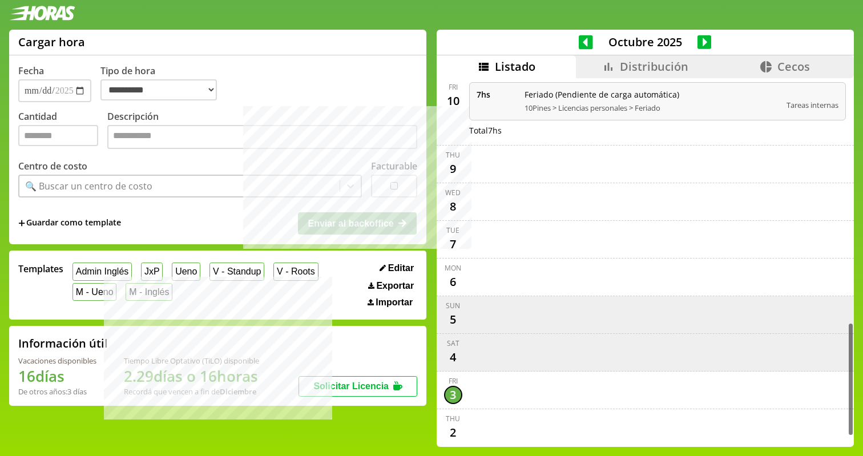 The width and height of the screenshot is (863, 456). What do you see at coordinates (397, 268) in the screenshot?
I see `button: Editar` at bounding box center [397, 268].